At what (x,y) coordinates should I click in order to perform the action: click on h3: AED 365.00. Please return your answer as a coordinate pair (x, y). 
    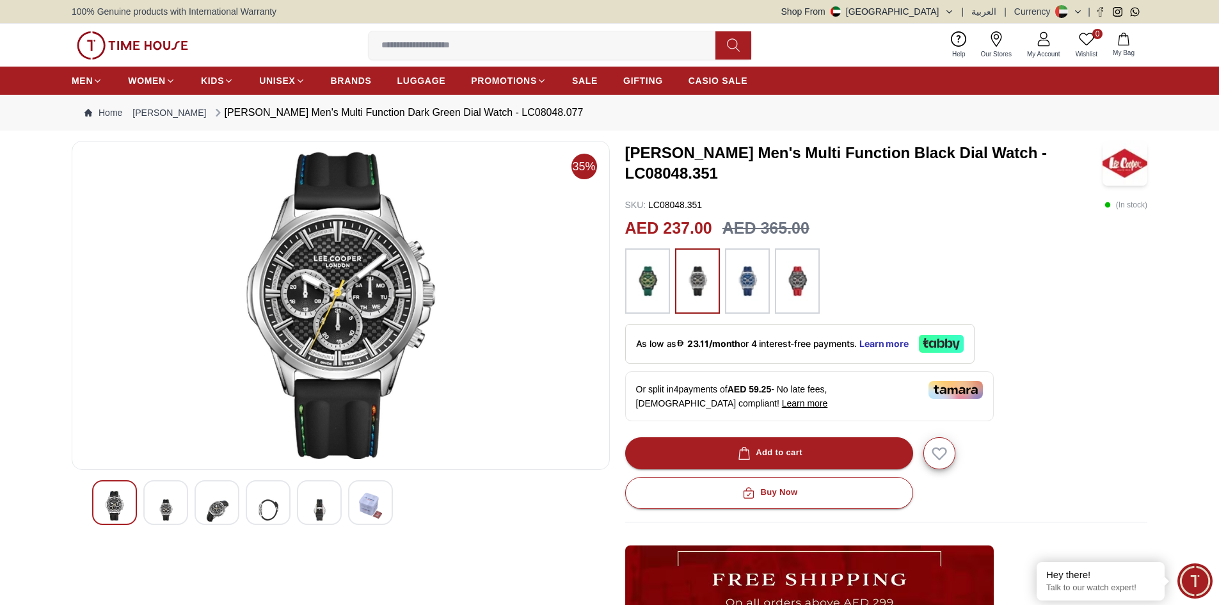
    Looking at the image, I should click on (766, 229).